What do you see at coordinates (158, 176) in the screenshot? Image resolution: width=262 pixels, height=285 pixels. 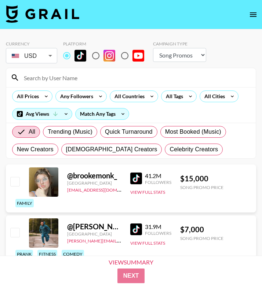 I see `div: 41.2M` at bounding box center [158, 176].